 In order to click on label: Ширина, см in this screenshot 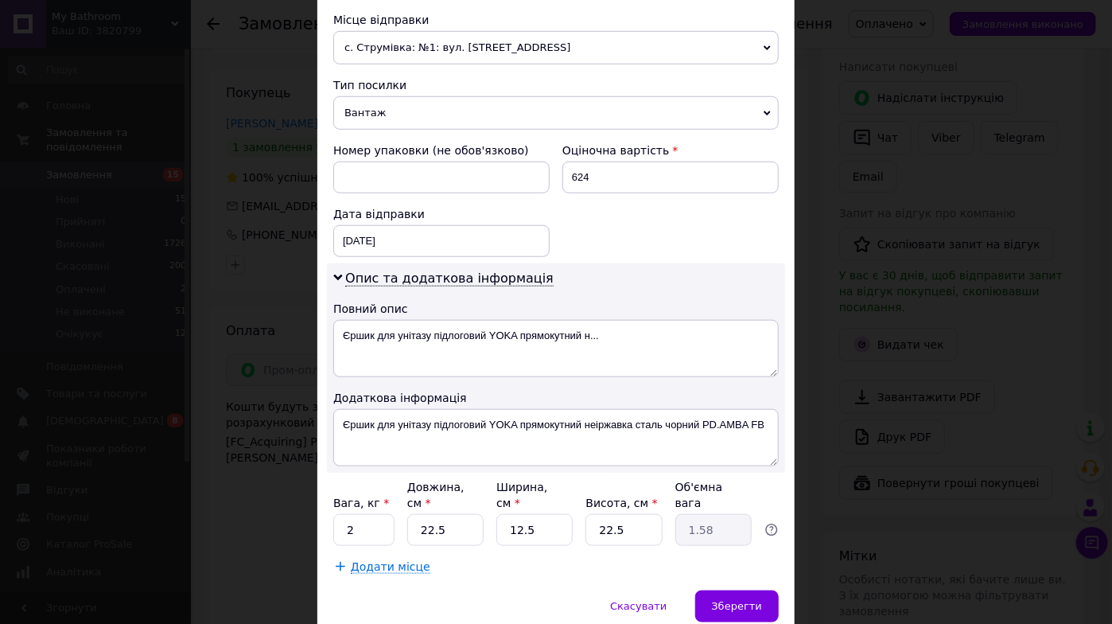, I will do `click(522, 495)`.